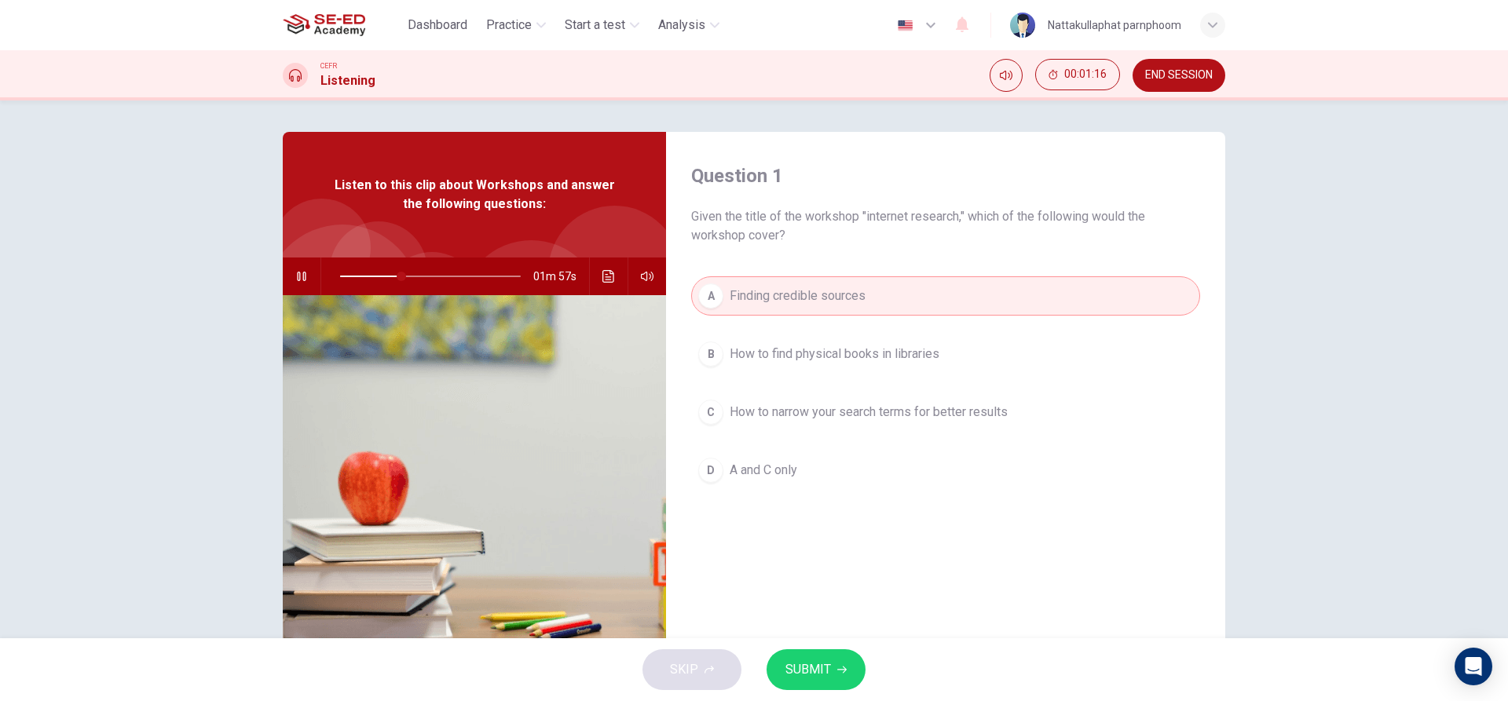 Image resolution: width=1508 pixels, height=701 pixels. What do you see at coordinates (763, 470) in the screenshot?
I see `span: A and C only` at bounding box center [763, 470].